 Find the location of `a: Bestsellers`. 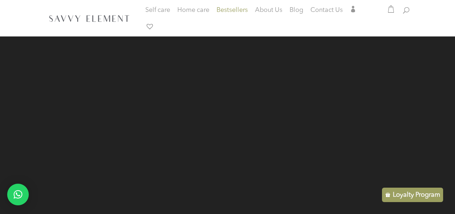

a: Bestsellers is located at coordinates (232, 11).